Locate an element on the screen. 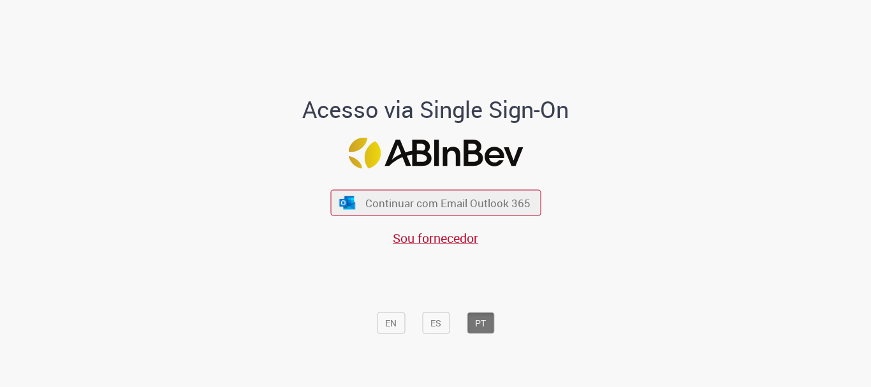  button: ES is located at coordinates (435, 323).